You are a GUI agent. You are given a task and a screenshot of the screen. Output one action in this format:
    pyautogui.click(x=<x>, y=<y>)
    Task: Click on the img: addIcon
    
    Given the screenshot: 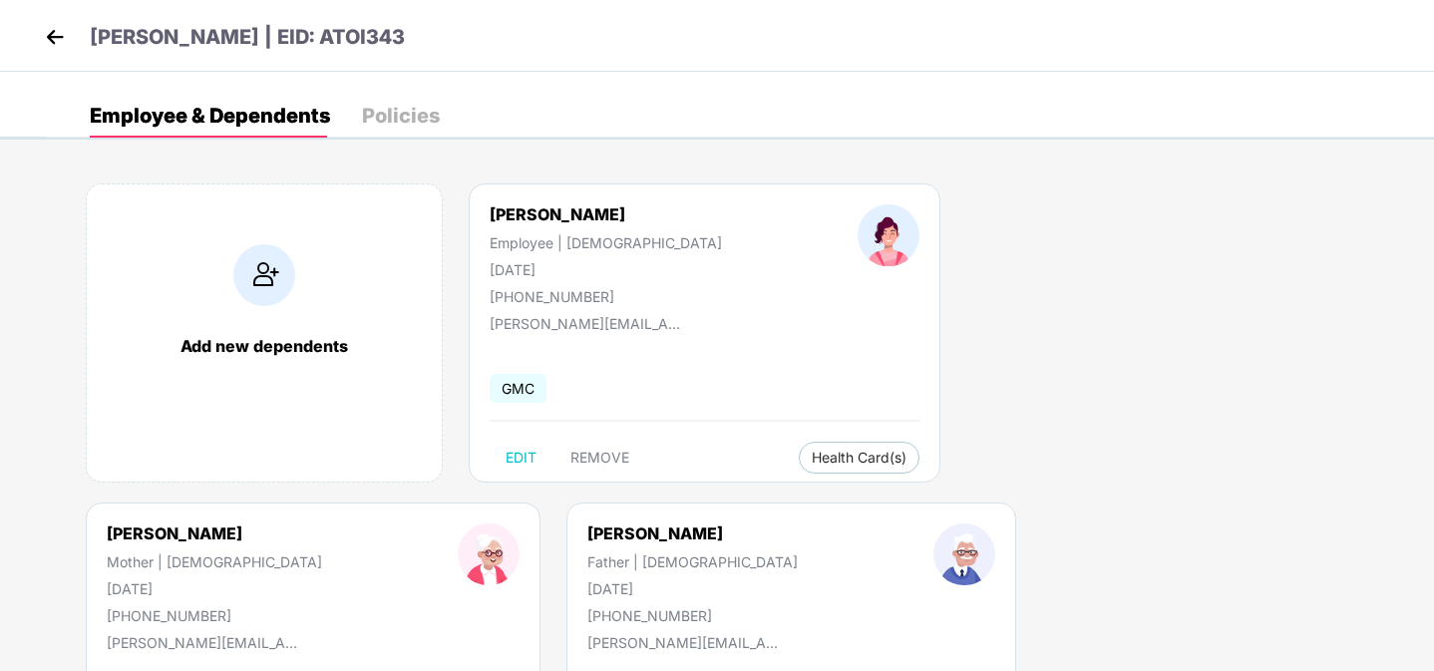 What is the action you would take?
    pyautogui.click(x=264, y=275)
    